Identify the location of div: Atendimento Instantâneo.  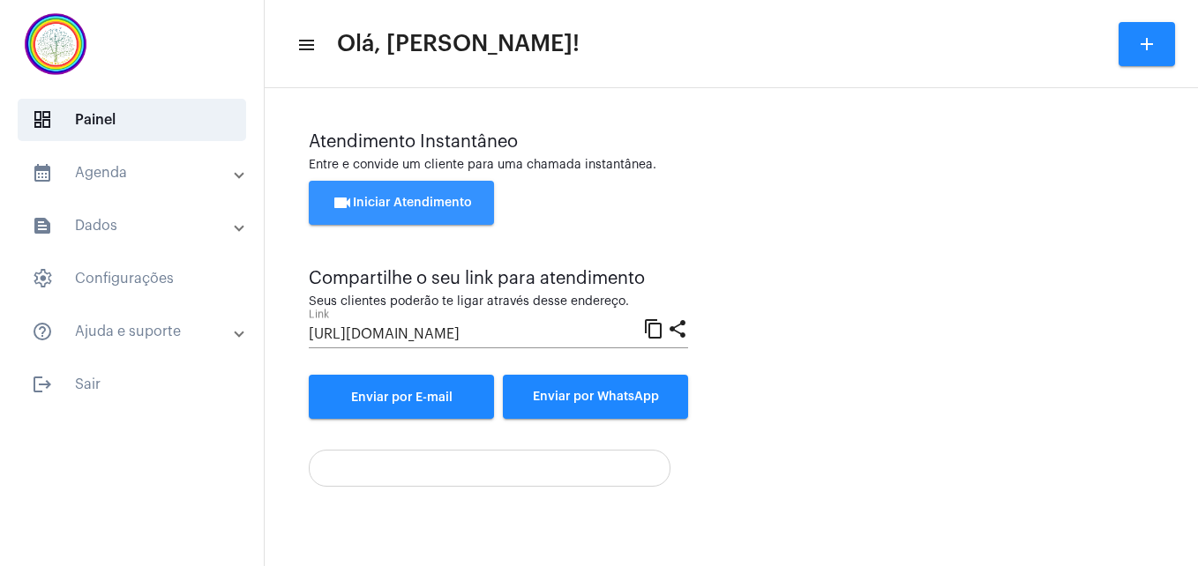
(731, 142).